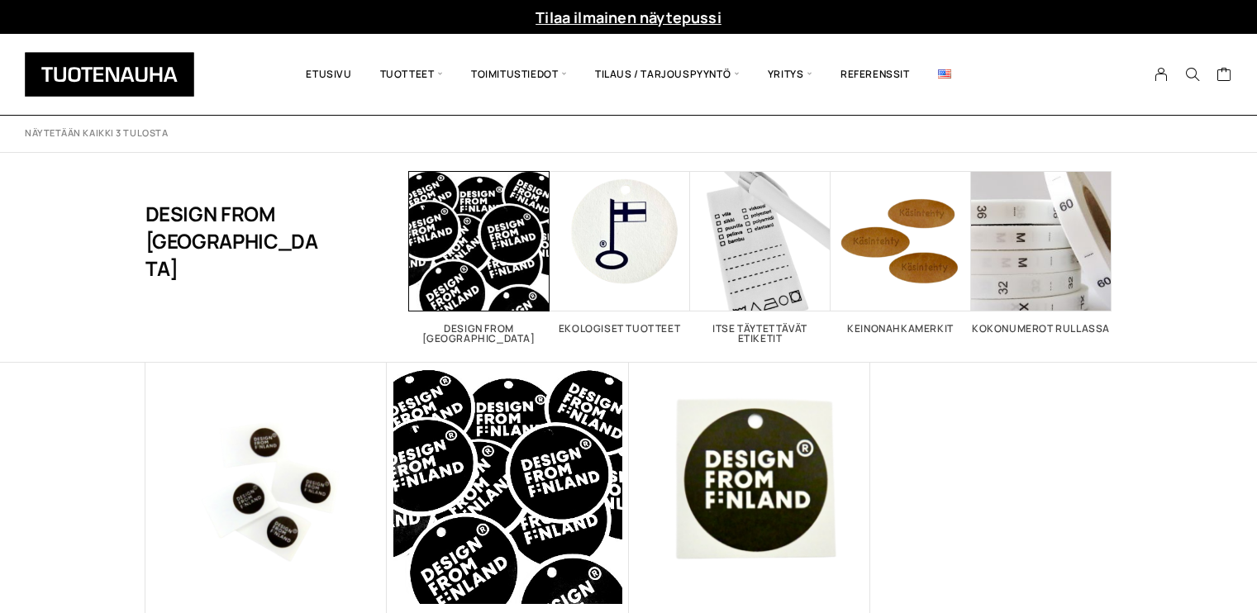  I want to click on img: Tuotenauha Oy, so click(109, 74).